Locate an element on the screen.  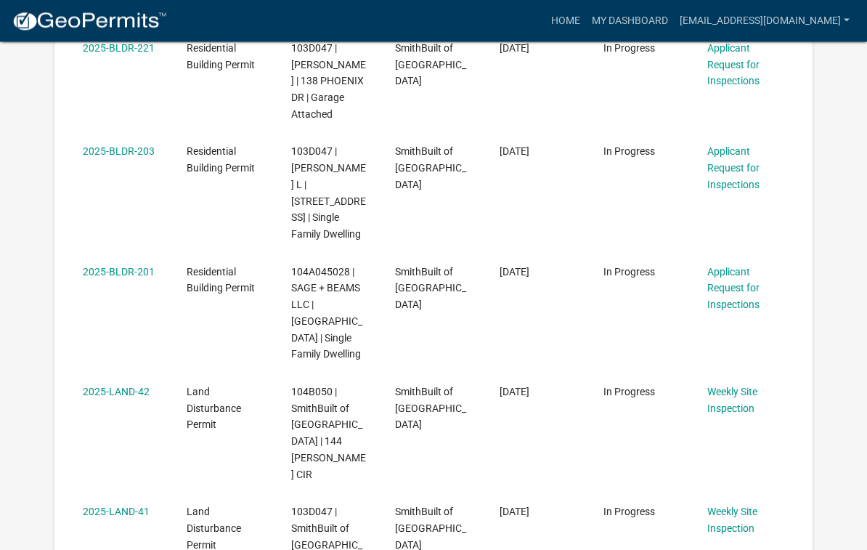
span: 103D047 | SMITH COREY L | 138 PHOENIX DR | Garage Attached is located at coordinates (328, 81).